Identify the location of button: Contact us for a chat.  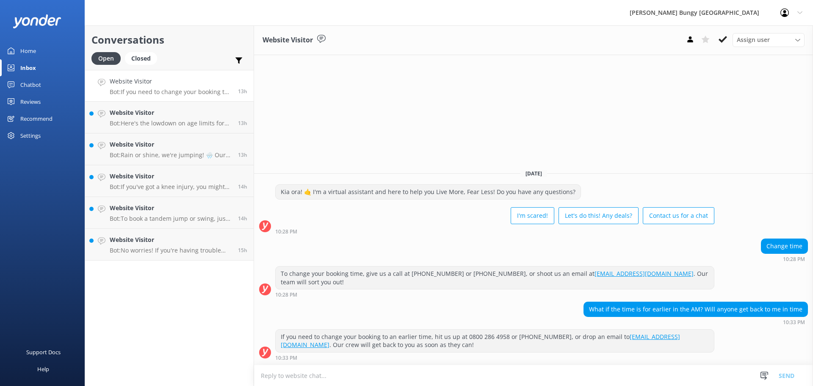
(678, 216).